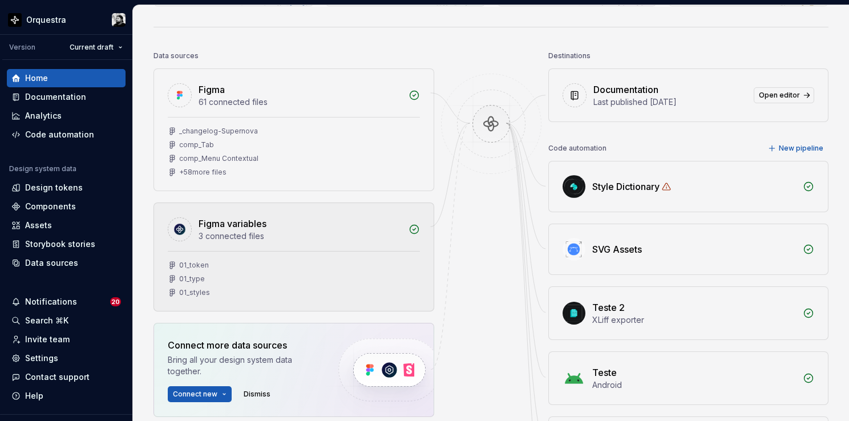 The image size is (849, 421). I want to click on div: Figma variables, so click(232, 224).